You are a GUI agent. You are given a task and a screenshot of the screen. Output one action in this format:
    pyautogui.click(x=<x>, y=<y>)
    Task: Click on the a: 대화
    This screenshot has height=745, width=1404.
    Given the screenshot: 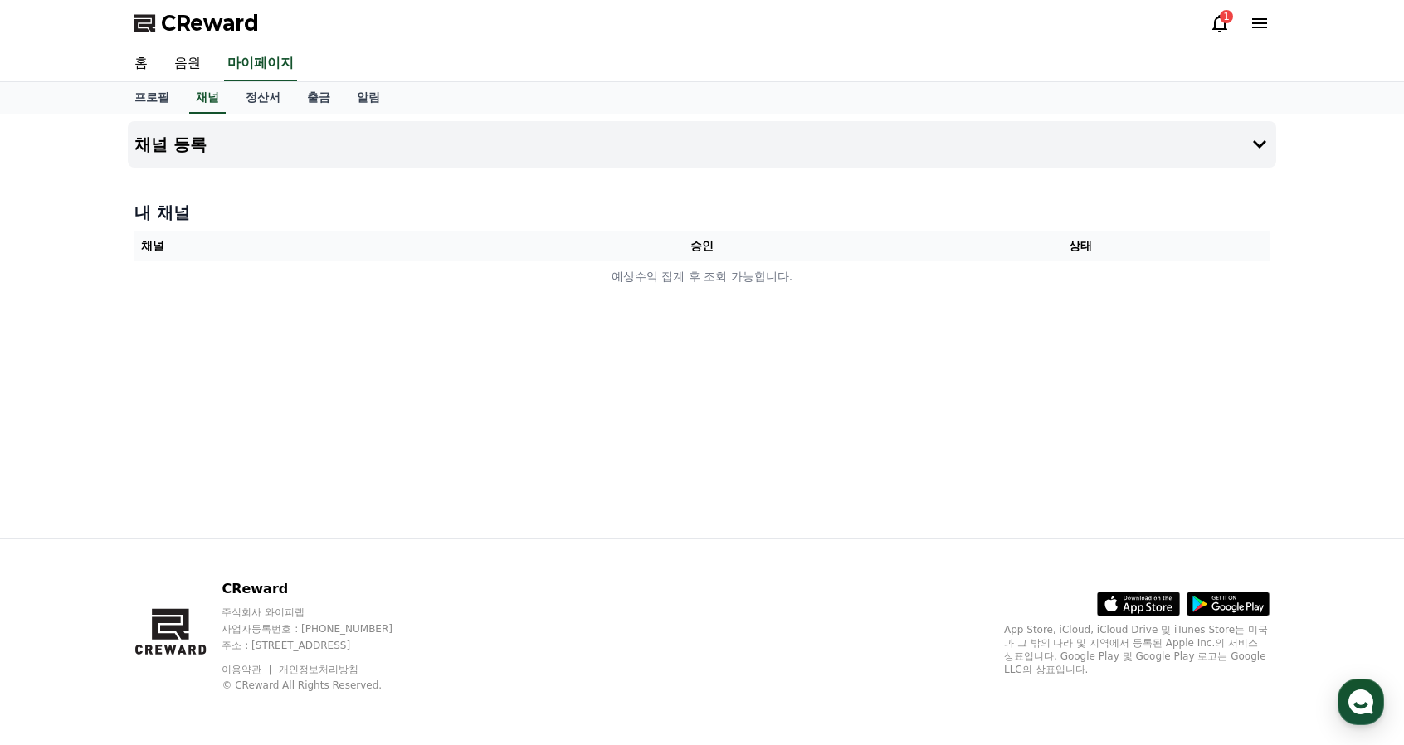 What is the action you would take?
    pyautogui.click(x=162, y=547)
    